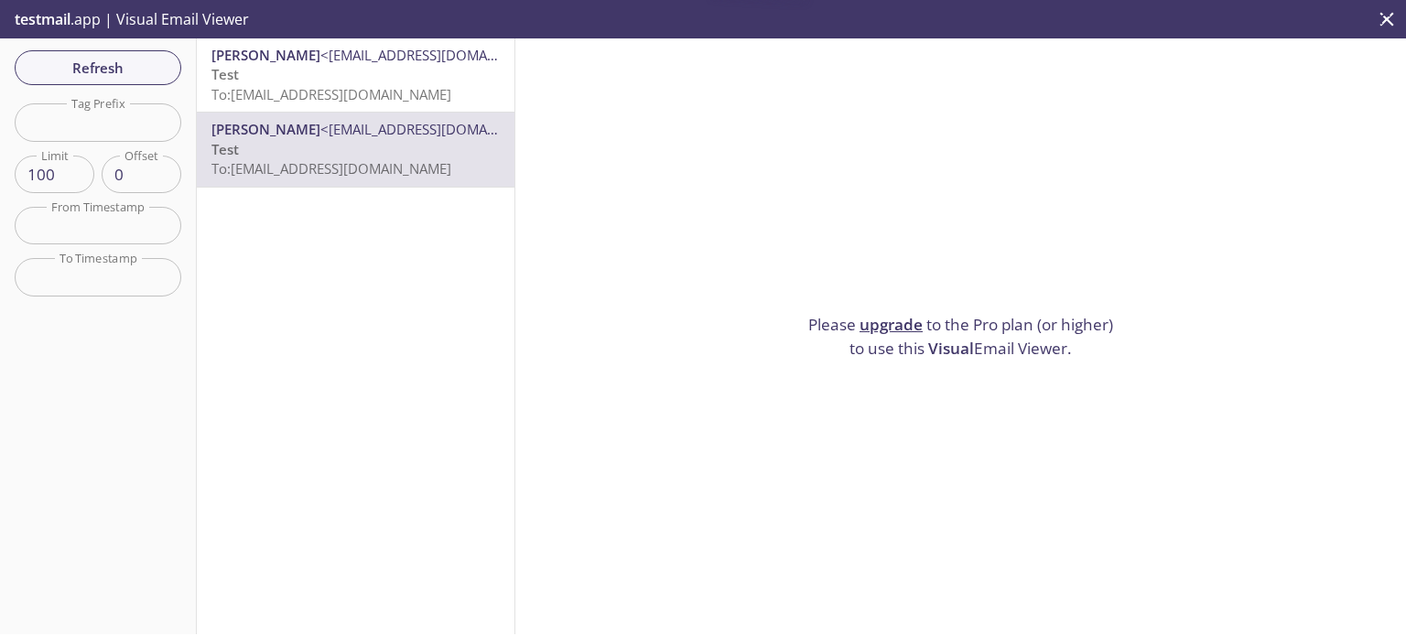 Image resolution: width=1406 pixels, height=636 pixels. I want to click on span: testmail, so click(42, 19).